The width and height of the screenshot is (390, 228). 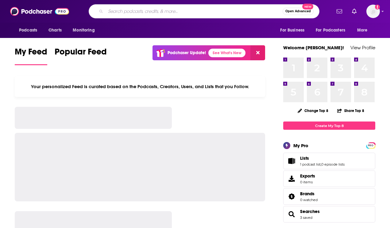 I want to click on span: More, so click(x=362, y=30).